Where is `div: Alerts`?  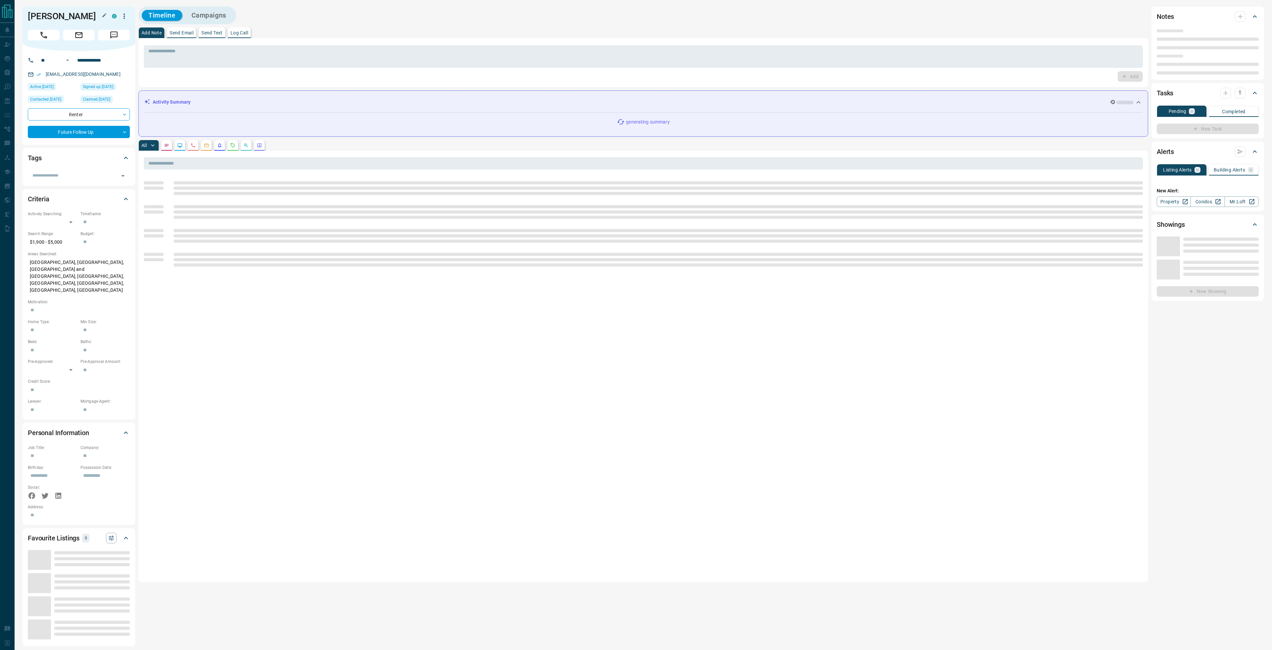
div: Alerts is located at coordinates (1208, 152).